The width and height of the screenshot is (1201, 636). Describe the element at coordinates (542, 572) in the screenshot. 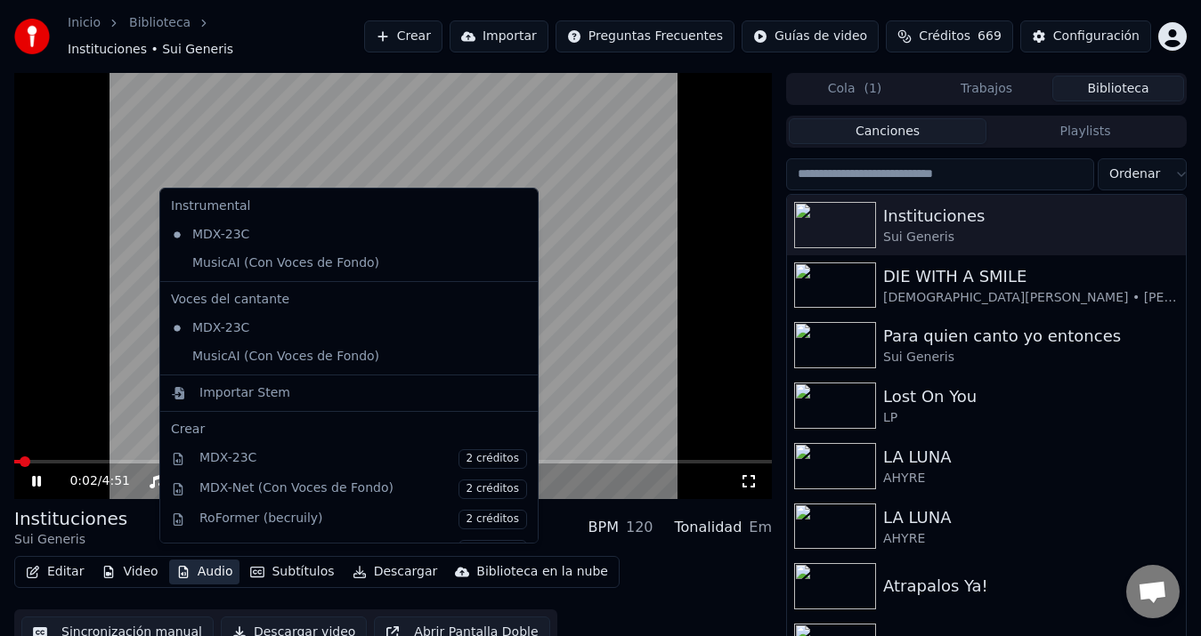

I see `div: Biblioteca en la nube` at that location.